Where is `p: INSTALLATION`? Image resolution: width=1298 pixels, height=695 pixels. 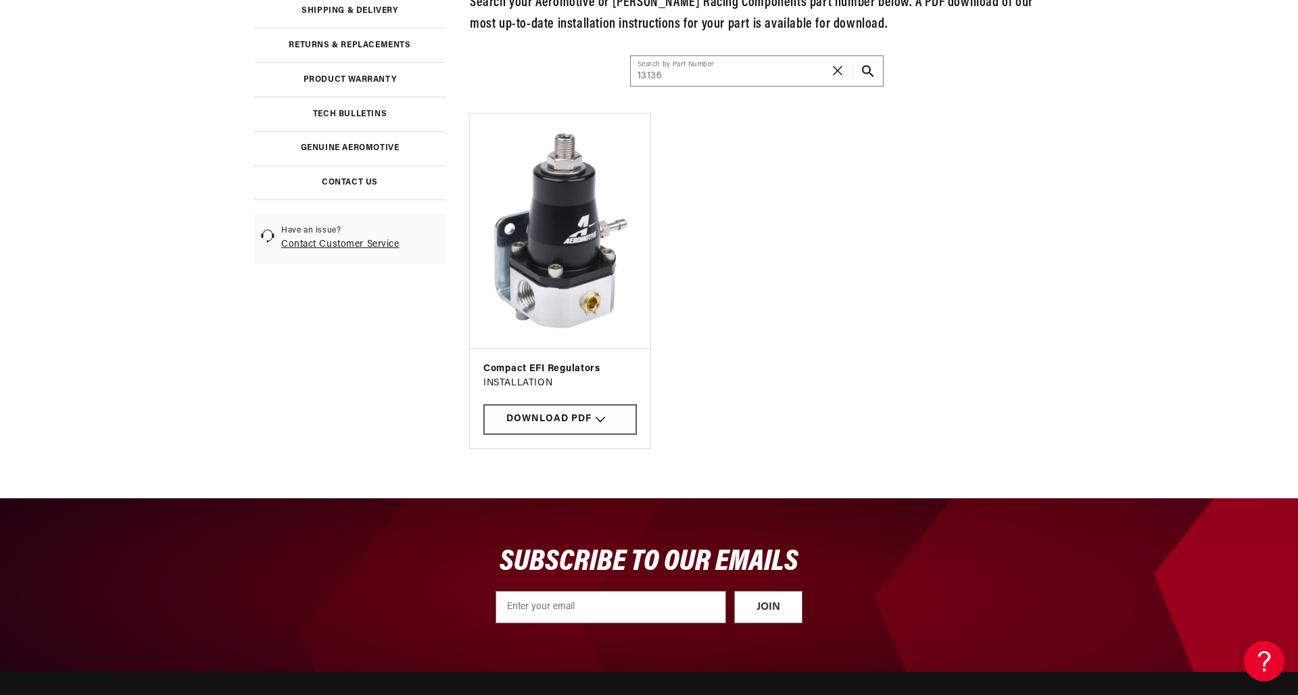 p: INSTALLATION is located at coordinates (560, 383).